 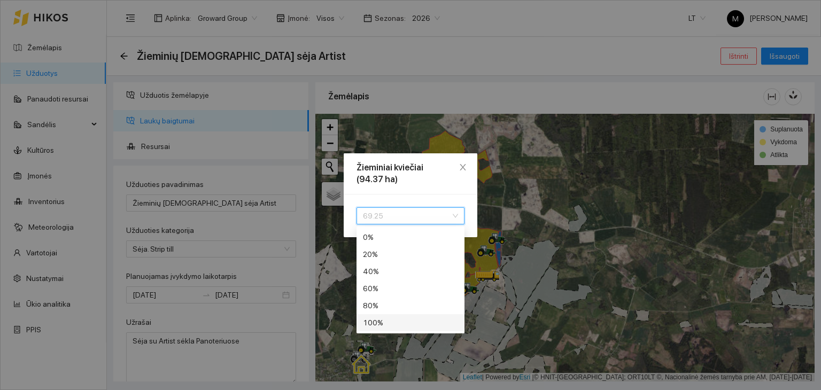 What do you see at coordinates (410, 306) in the screenshot?
I see `div: 80 %` at bounding box center [410, 306].